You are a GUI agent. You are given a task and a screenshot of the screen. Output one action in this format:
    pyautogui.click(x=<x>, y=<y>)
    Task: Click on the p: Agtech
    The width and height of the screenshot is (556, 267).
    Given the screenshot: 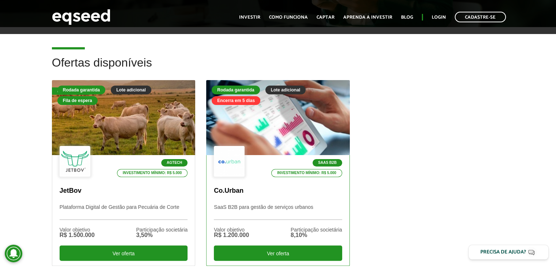 What is the action you would take?
    pyautogui.click(x=174, y=163)
    